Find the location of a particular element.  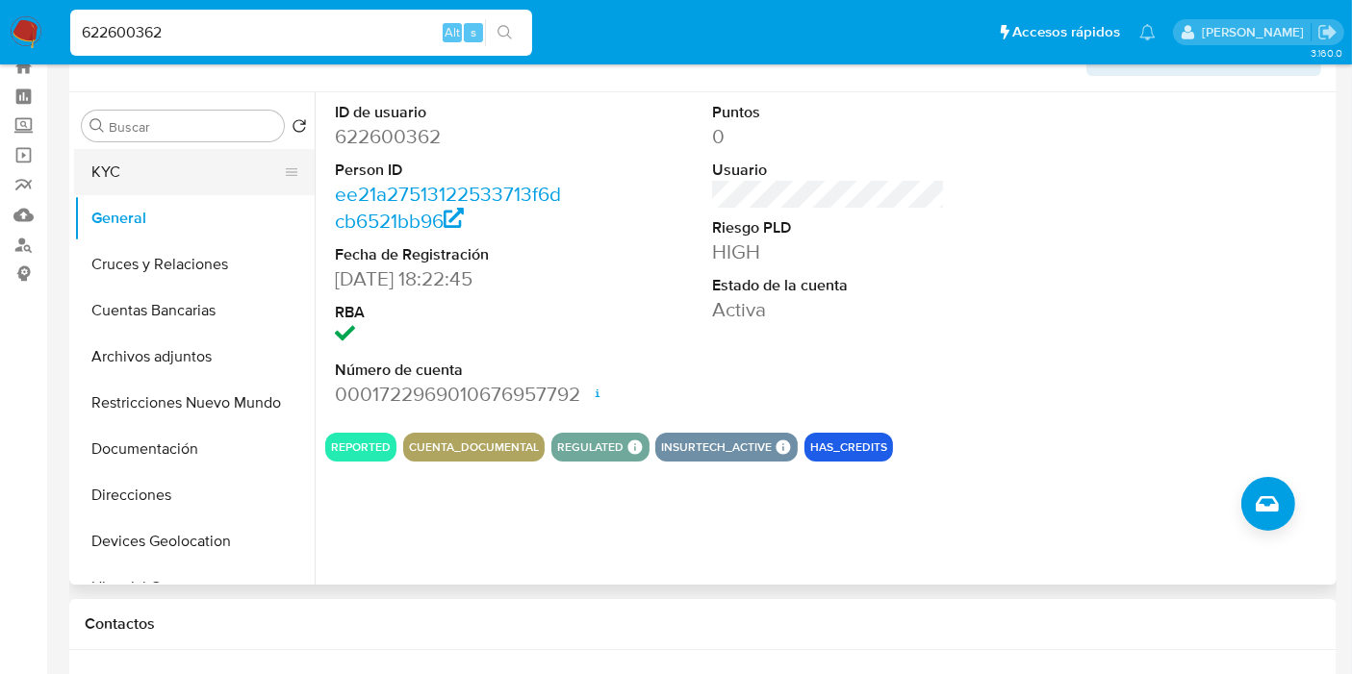

button: Buscar is located at coordinates (97, 126).